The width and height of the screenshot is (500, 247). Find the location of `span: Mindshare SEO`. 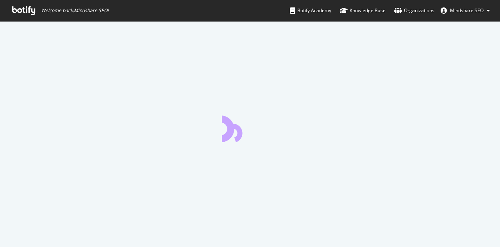

span: Mindshare SEO is located at coordinates (467, 10).